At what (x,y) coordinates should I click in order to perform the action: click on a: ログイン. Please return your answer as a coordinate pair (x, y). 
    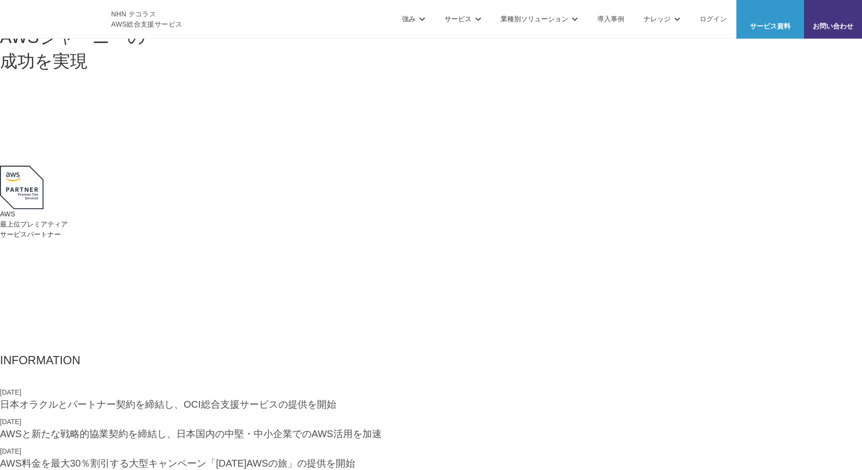
    Looking at the image, I should click on (713, 19).